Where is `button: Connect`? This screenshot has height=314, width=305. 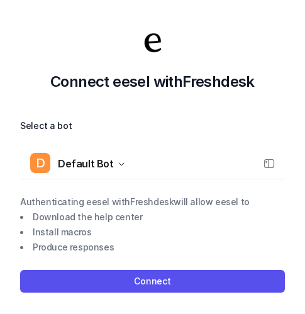
button: Connect is located at coordinates (152, 281).